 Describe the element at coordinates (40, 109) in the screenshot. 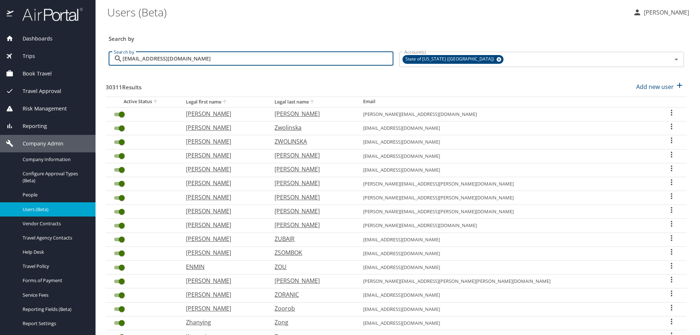

I see `span: Risk Management` at that location.